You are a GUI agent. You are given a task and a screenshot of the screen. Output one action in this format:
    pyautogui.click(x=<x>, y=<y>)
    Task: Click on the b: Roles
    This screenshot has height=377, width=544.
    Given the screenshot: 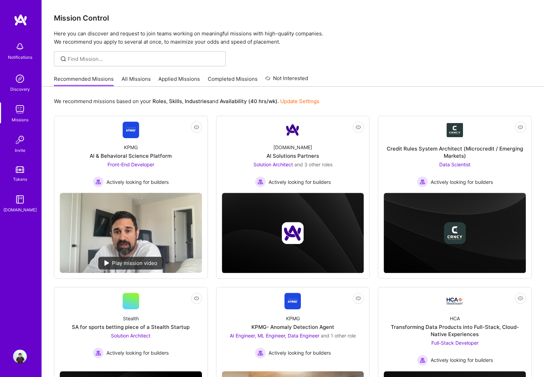 What is the action you would take?
    pyautogui.click(x=159, y=101)
    